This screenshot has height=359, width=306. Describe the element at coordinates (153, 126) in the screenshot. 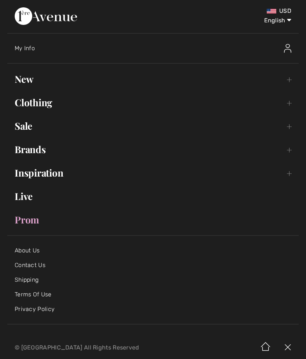

I see `a: Sale` at that location.